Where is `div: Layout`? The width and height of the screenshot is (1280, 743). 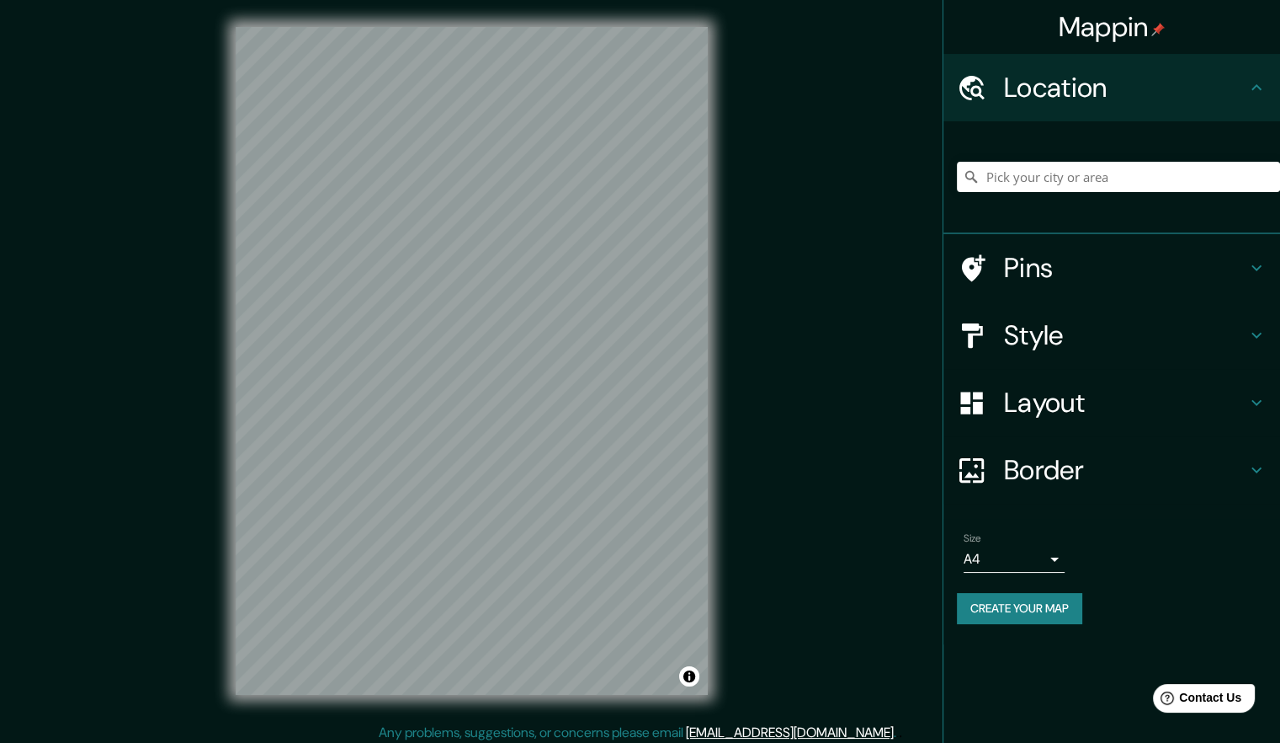
div: Layout is located at coordinates (1112, 402).